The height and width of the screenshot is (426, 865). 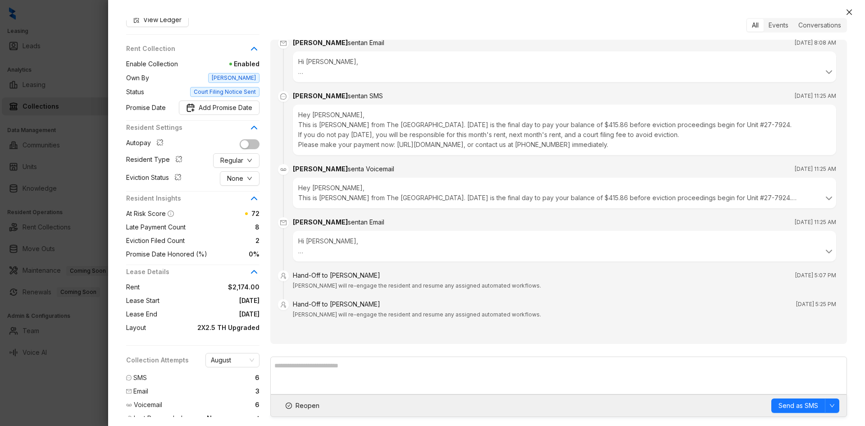 What do you see at coordinates (148, 405) in the screenshot?
I see `span: Voicemail` at bounding box center [148, 405].